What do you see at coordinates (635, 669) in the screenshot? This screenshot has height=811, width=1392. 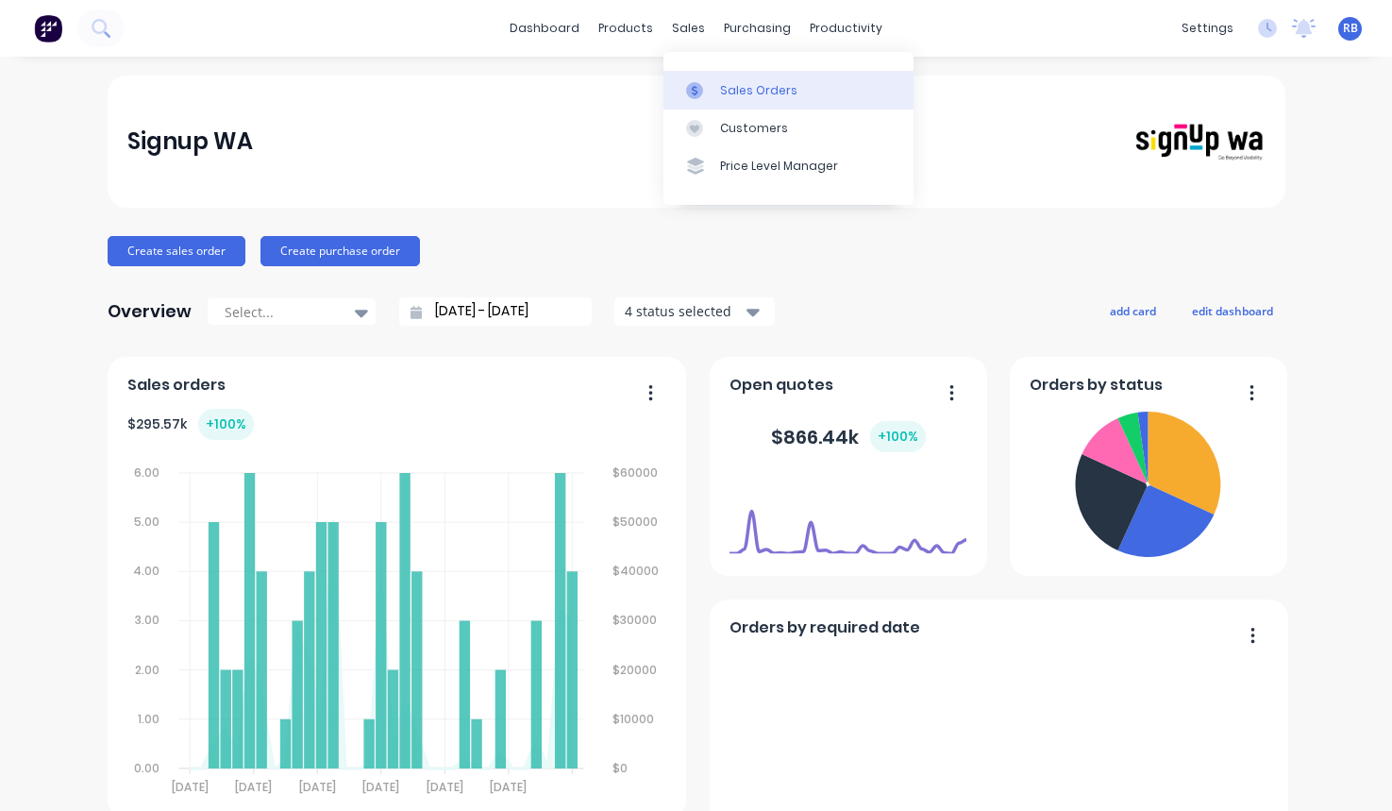 I see `tspan: $20000` at bounding box center [635, 669].